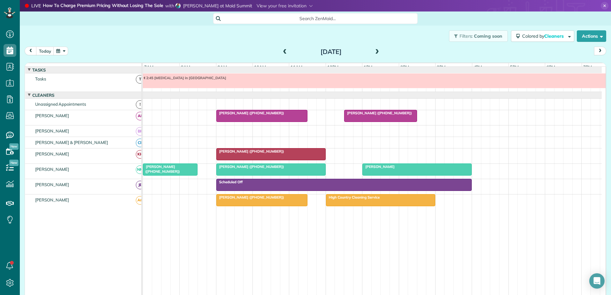 This screenshot has height=295, width=611. I want to click on span: 7am, so click(149, 67).